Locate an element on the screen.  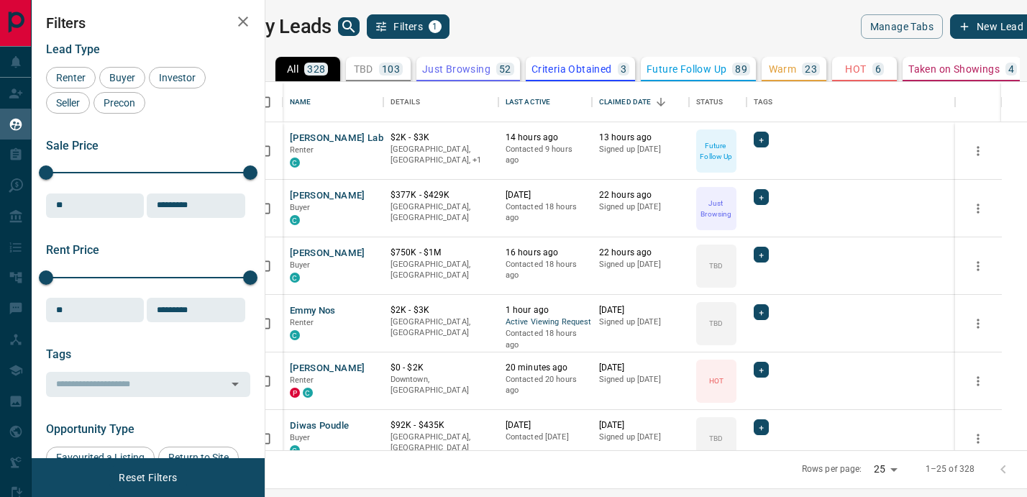
p: 20 minutes ago is located at coordinates (545, 368).